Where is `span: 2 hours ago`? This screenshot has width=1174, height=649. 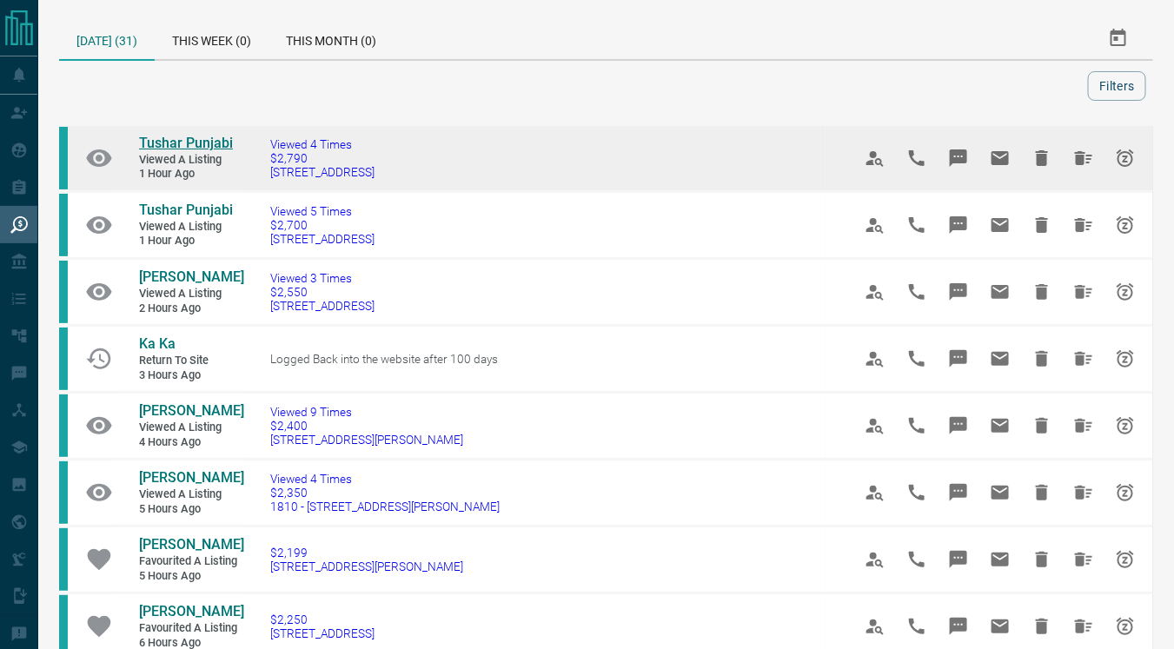 span: 2 hours ago is located at coordinates (191, 308).